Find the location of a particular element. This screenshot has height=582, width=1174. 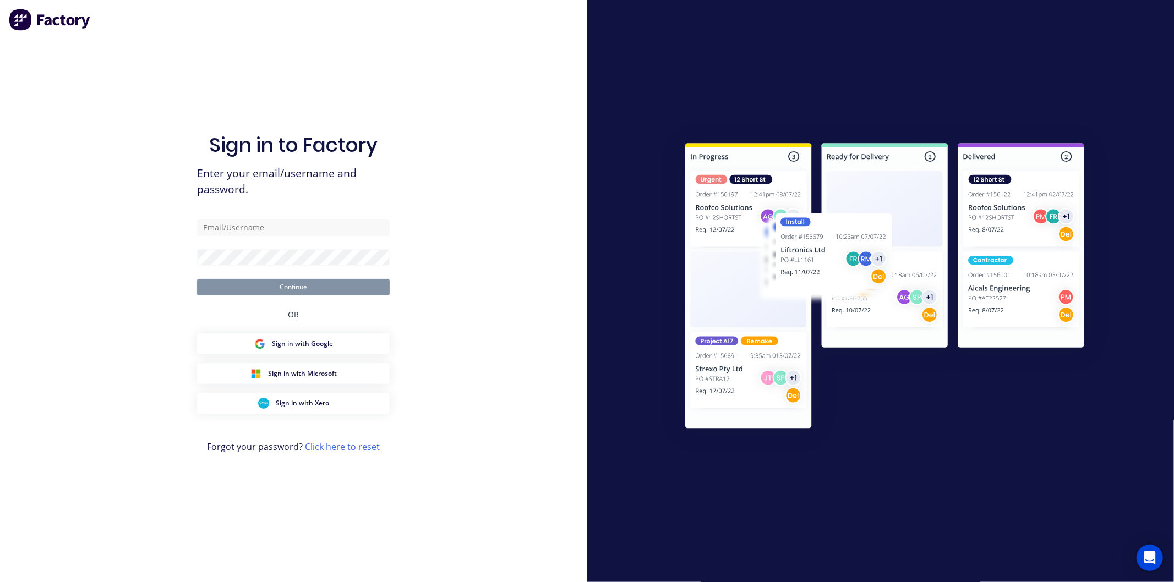

img: Sign in is located at coordinates (884, 288).